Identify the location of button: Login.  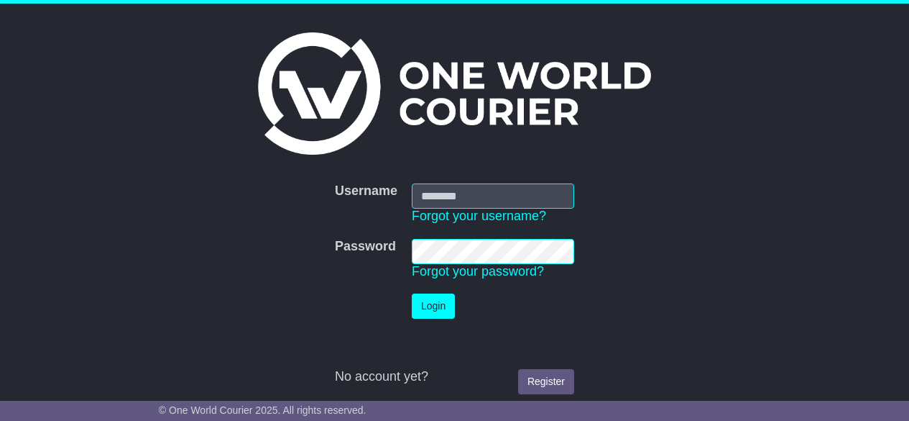
(434, 306).